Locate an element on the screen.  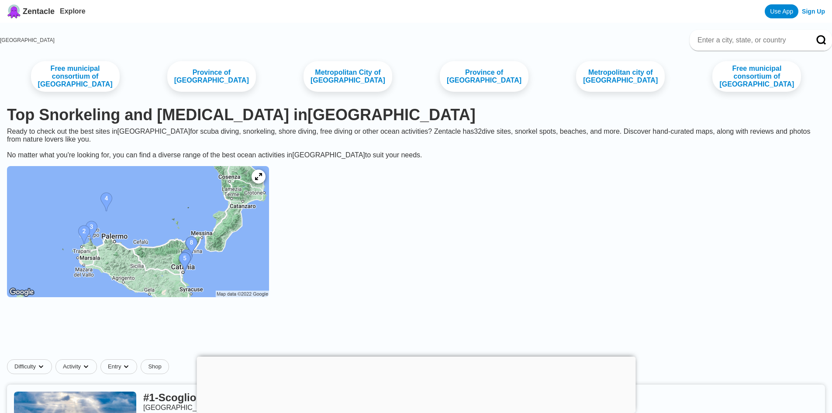
a: Use App is located at coordinates (782, 11).